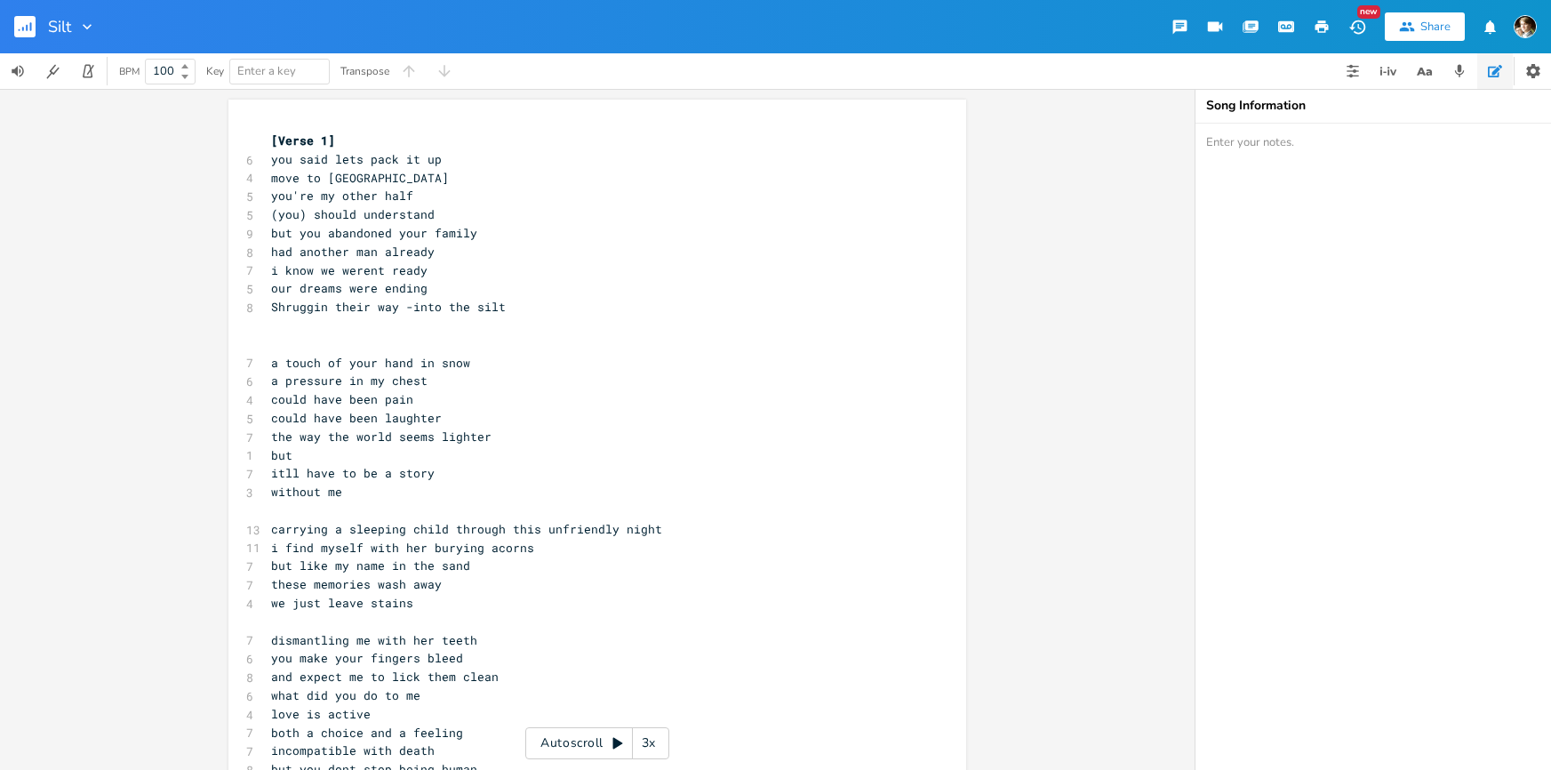 The width and height of the screenshot is (1551, 770). I want to click on span: you make your fingers bleed, so click(367, 658).